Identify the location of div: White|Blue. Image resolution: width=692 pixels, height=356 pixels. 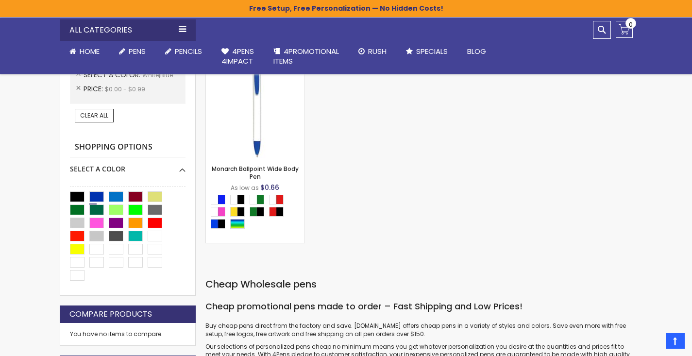
(218, 200).